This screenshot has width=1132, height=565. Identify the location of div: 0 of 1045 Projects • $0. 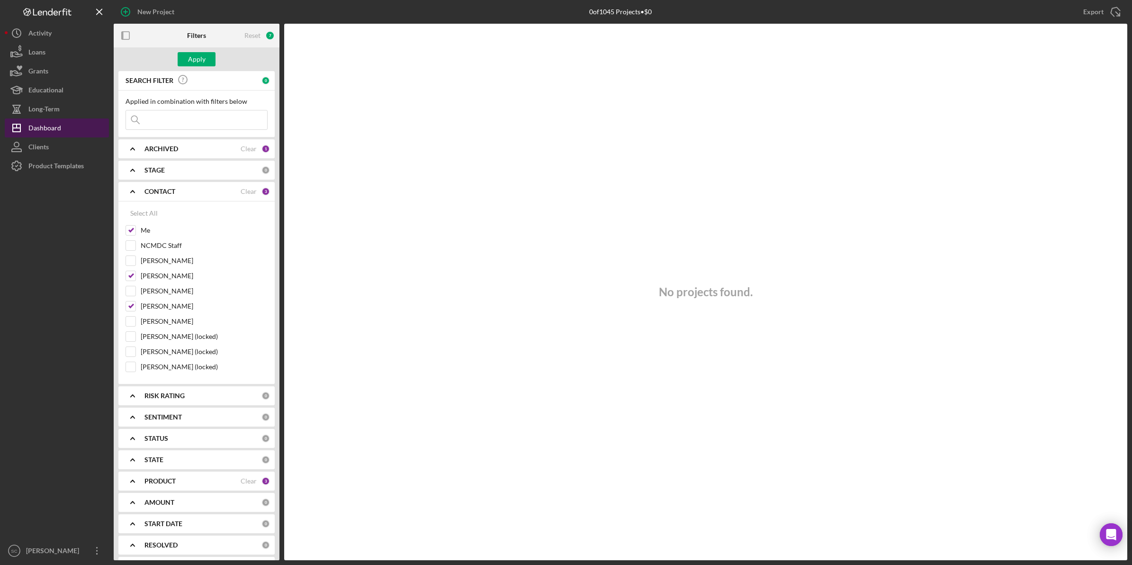
(620, 12).